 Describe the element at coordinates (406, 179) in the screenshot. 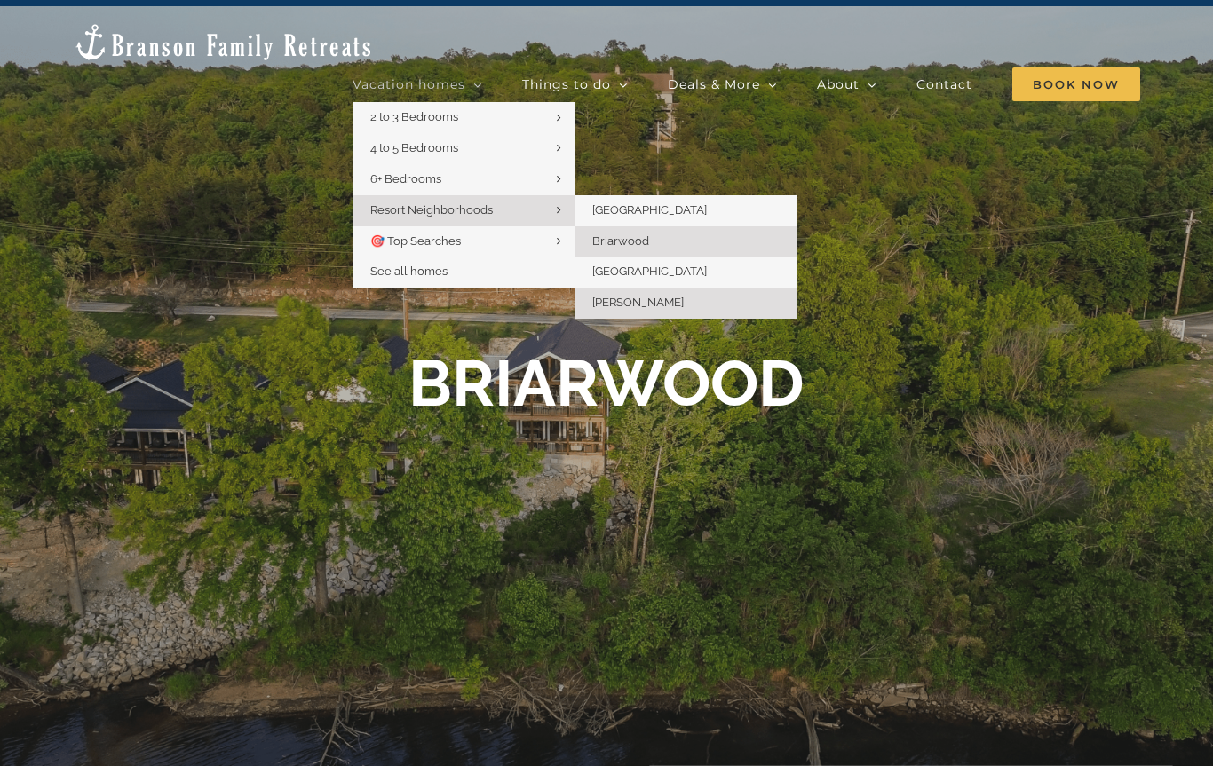

I see `span: 6+ Bedrooms` at that location.